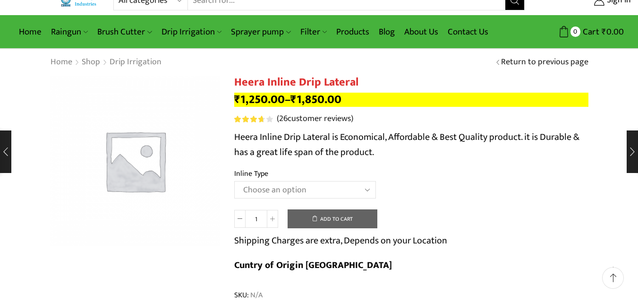 The width and height of the screenshot is (638, 303). What do you see at coordinates (579, 32) in the screenshot?
I see `a: 0 Cart ₹0.00` at bounding box center [579, 32].